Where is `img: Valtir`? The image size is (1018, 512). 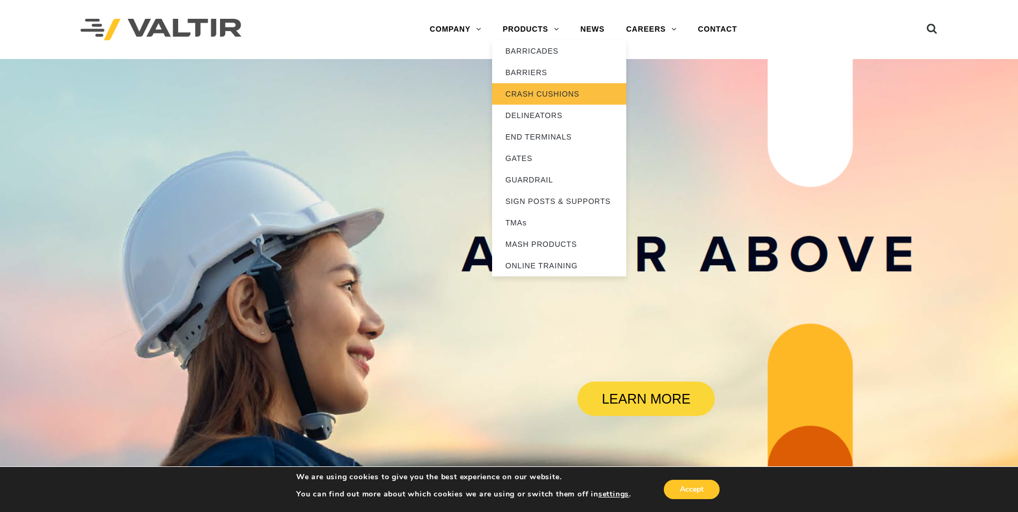
img: Valtir is located at coordinates (161, 30).